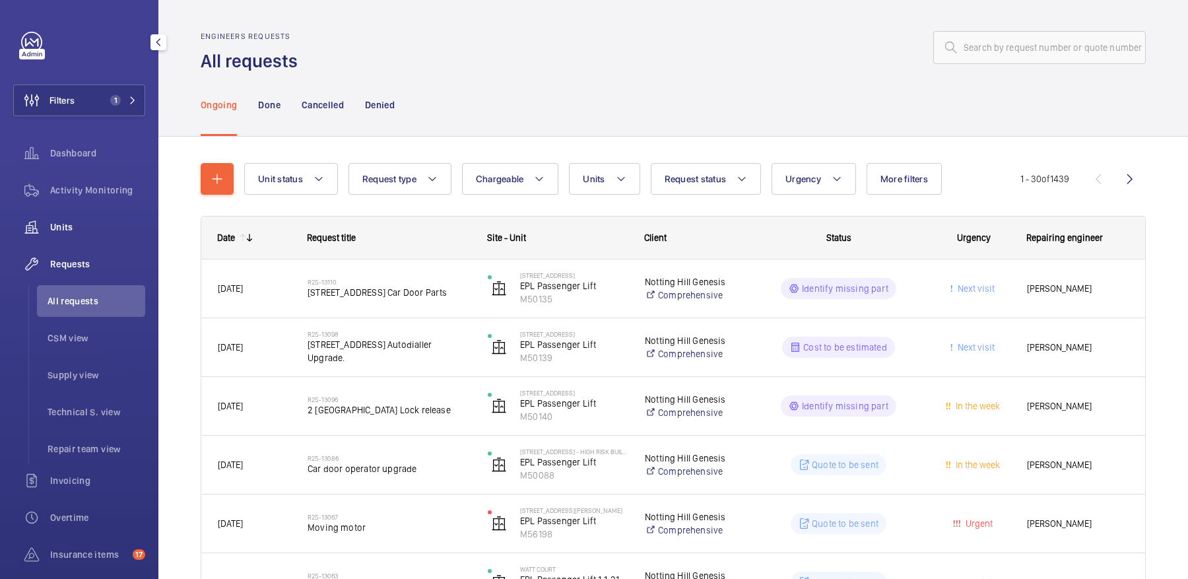 This screenshot has width=1188, height=579. What do you see at coordinates (96, 338) in the screenshot?
I see `span: CSM view` at bounding box center [96, 338].